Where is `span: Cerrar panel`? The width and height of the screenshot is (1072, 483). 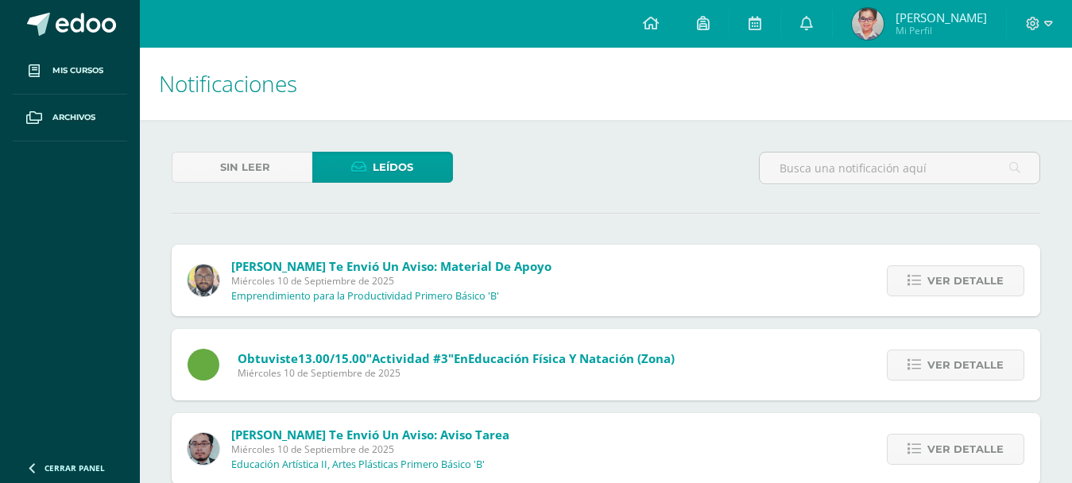
span: Cerrar panel is located at coordinates (75, 468).